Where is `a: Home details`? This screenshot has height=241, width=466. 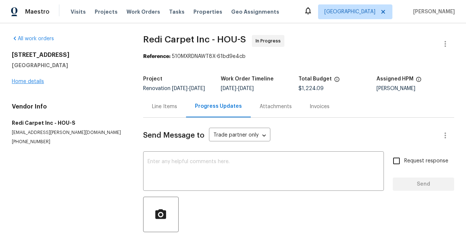
a: Home details is located at coordinates (28, 82).